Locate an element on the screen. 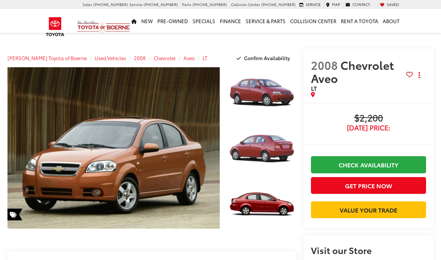 This screenshot has width=441, height=260. span: Collision Center is located at coordinates (245, 4).